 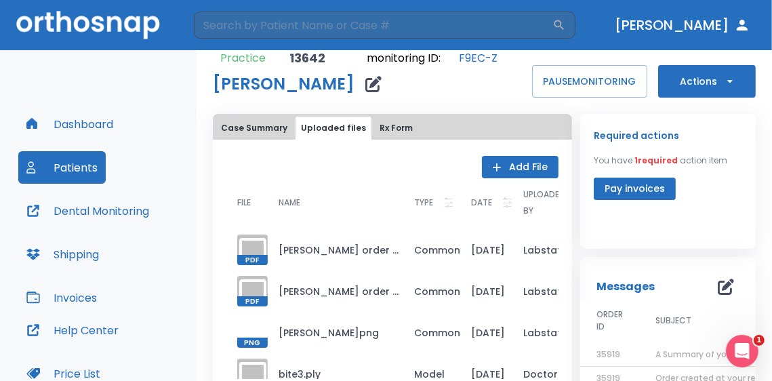 I want to click on button: PAUSEMONITORING, so click(x=589, y=81).